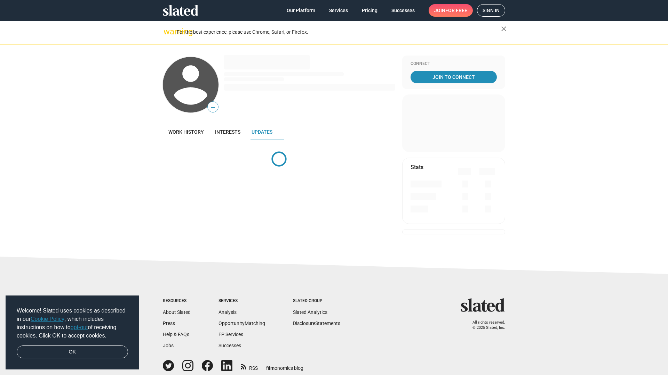 This screenshot has width=668, height=375. Describe the element at coordinates (491, 10) in the screenshot. I see `a: Sign in` at that location.